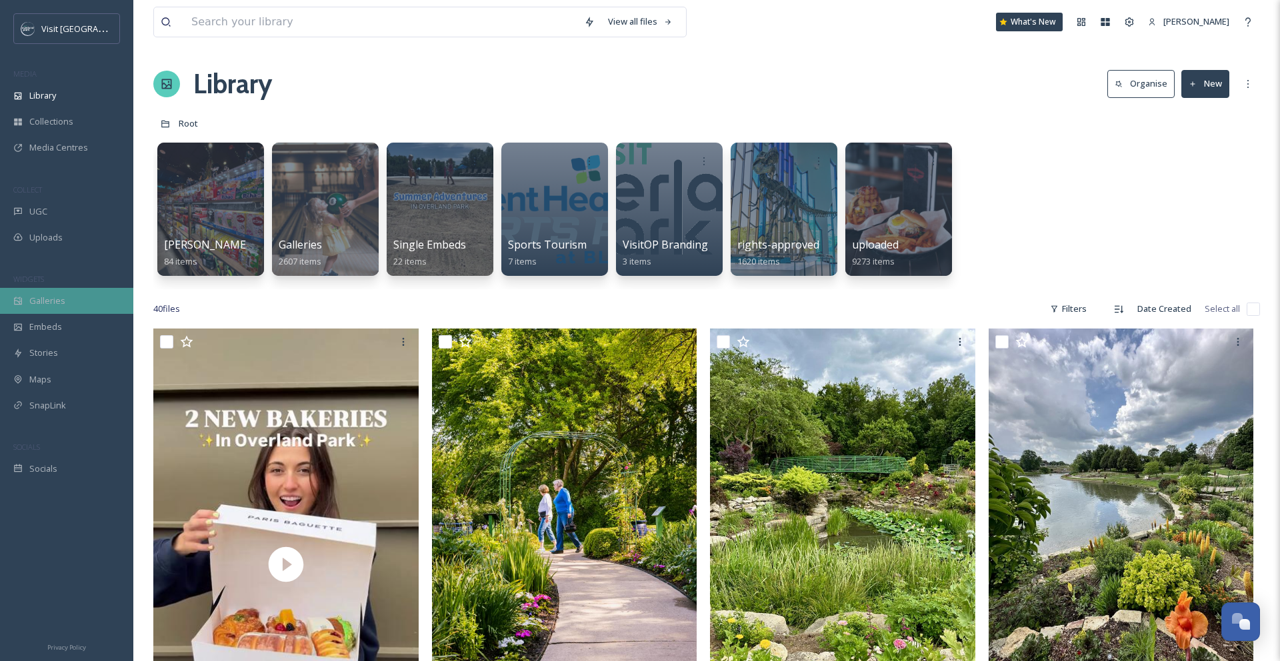 This screenshot has width=1280, height=661. I want to click on div: What's New, so click(1029, 22).